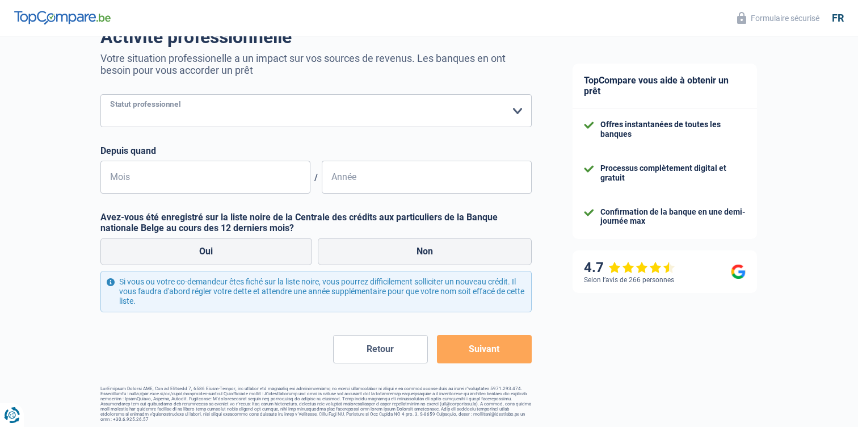 Image resolution: width=858 pixels, height=427 pixels. I want to click on div: fr, so click(837, 18).